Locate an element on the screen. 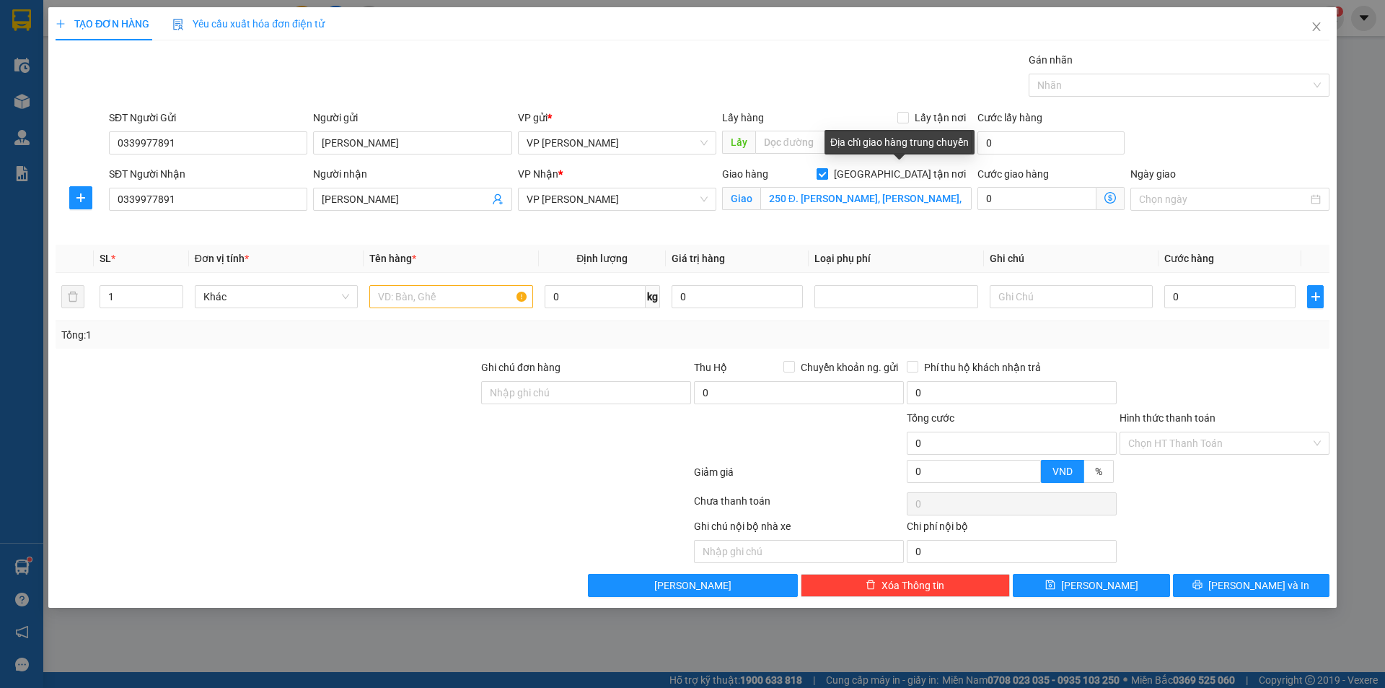  span: Lấy is located at coordinates (739, 142).